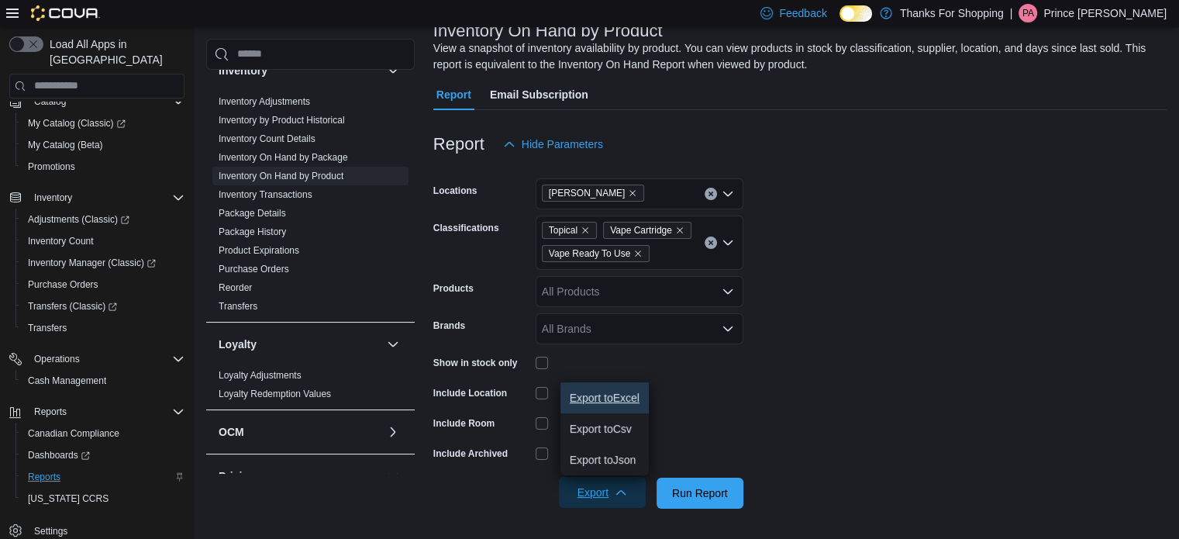 This screenshot has width=1179, height=539. I want to click on button: Inventory Count, so click(103, 241).